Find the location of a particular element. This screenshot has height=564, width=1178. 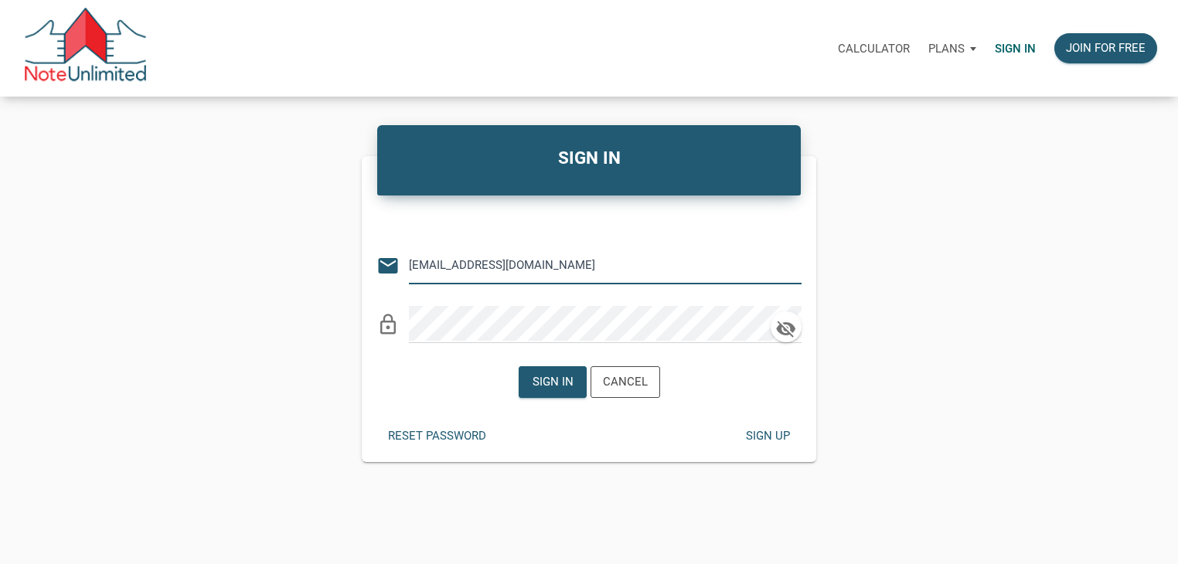

p: Sign in is located at coordinates (1015, 49).